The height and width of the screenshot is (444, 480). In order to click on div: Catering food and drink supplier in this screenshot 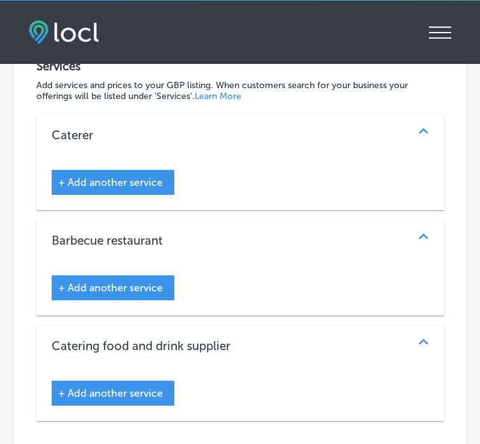, I will do `click(240, 345)`.